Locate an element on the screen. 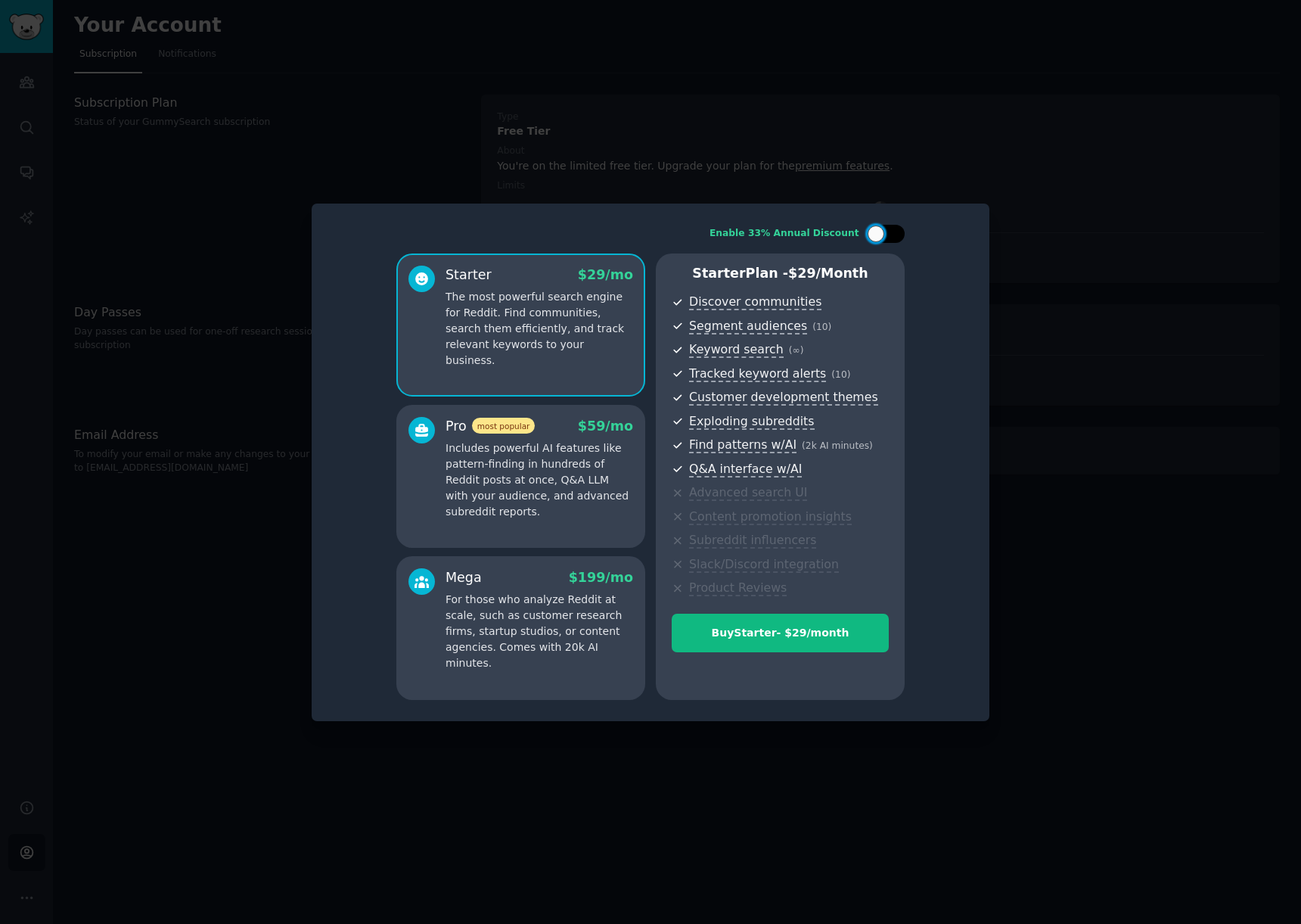 This screenshot has height=924, width=1301. span: Find patterns w/AI is located at coordinates (743, 445).